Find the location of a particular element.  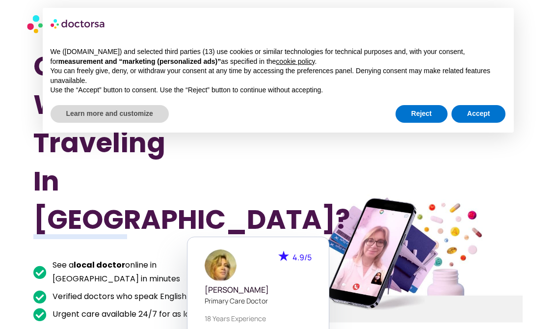

button: Learn more and customize is located at coordinates (109, 114).